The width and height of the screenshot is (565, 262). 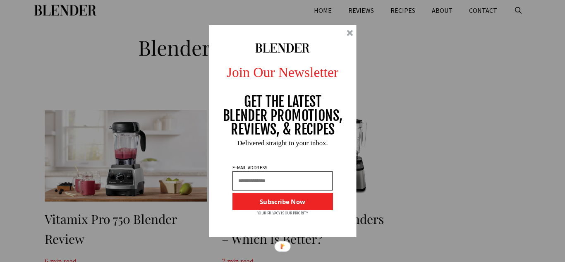 What do you see at coordinates (282, 213) in the screenshot?
I see `div: YOUR PRIVACY IS OUR PRIORITY` at bounding box center [282, 213].